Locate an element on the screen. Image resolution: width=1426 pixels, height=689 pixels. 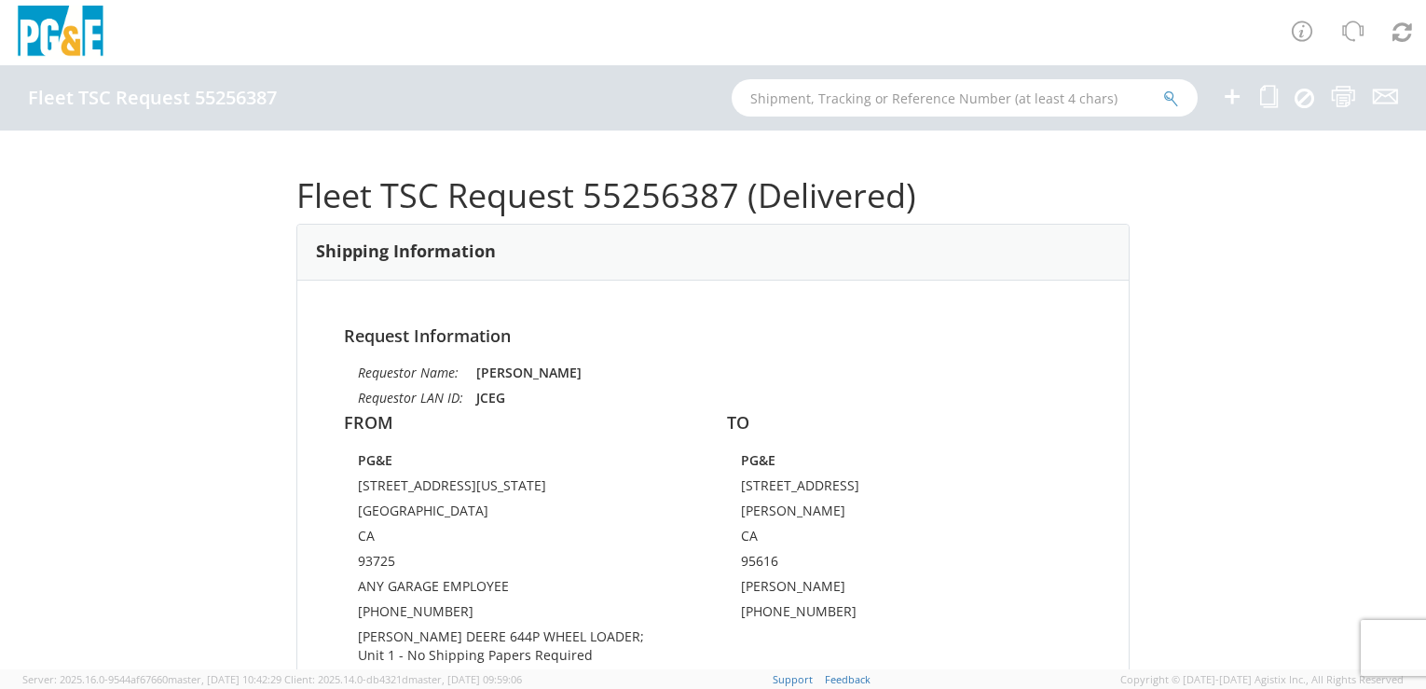
td: 93725 is located at coordinates (521, 564).